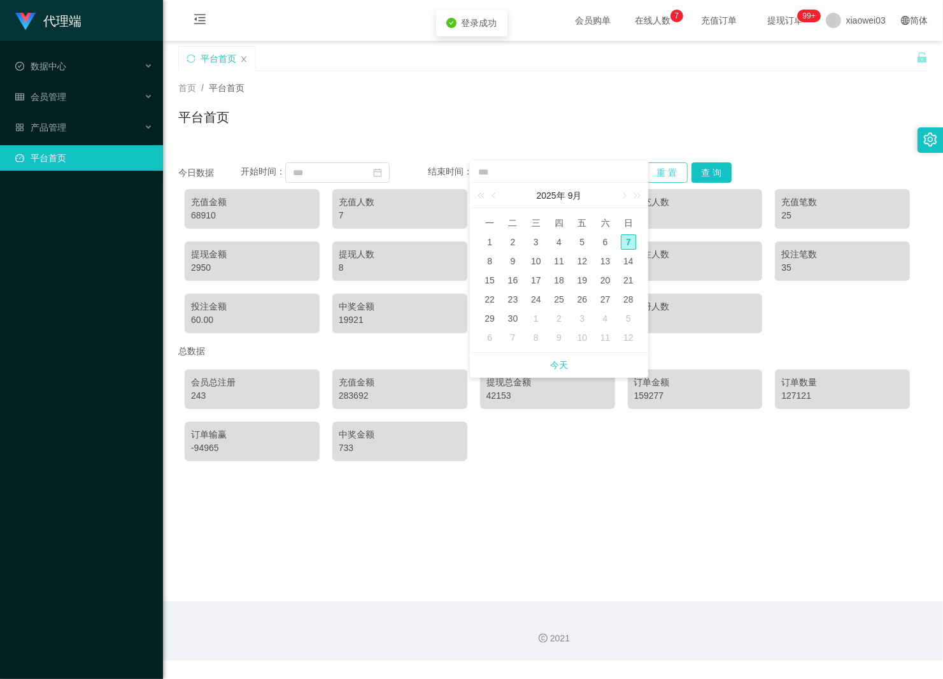 The width and height of the screenshot is (943, 679). I want to click on div: 13, so click(606, 261).